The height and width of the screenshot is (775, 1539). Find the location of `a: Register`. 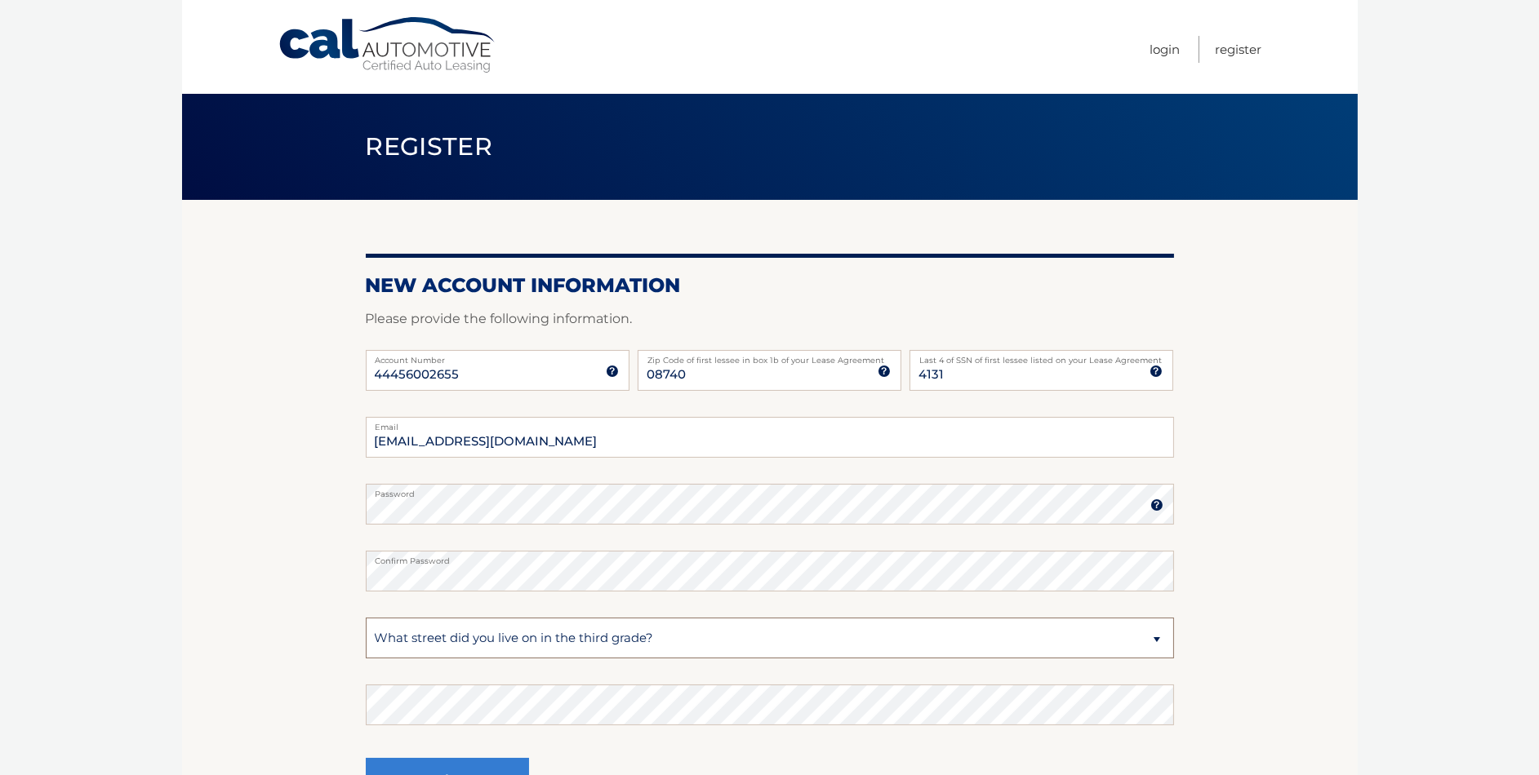

a: Register is located at coordinates (1238, 49).